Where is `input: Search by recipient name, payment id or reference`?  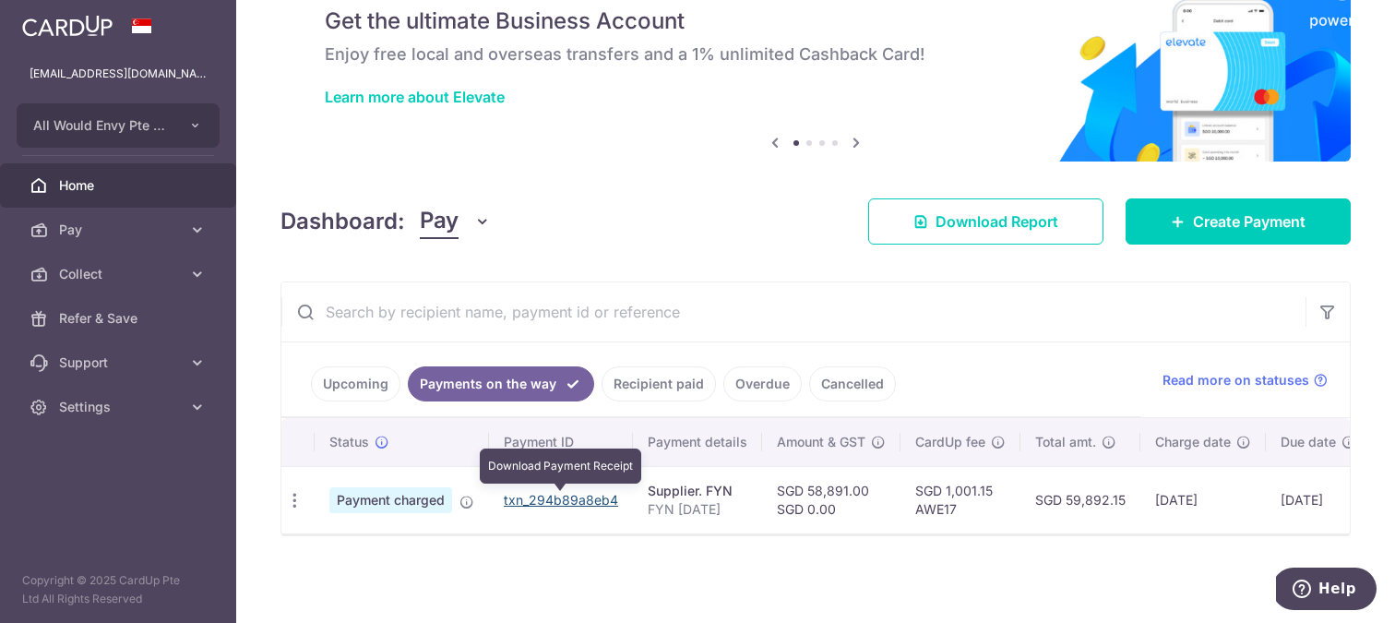
input: Search by recipient name, payment id or reference is located at coordinates (793, 312).